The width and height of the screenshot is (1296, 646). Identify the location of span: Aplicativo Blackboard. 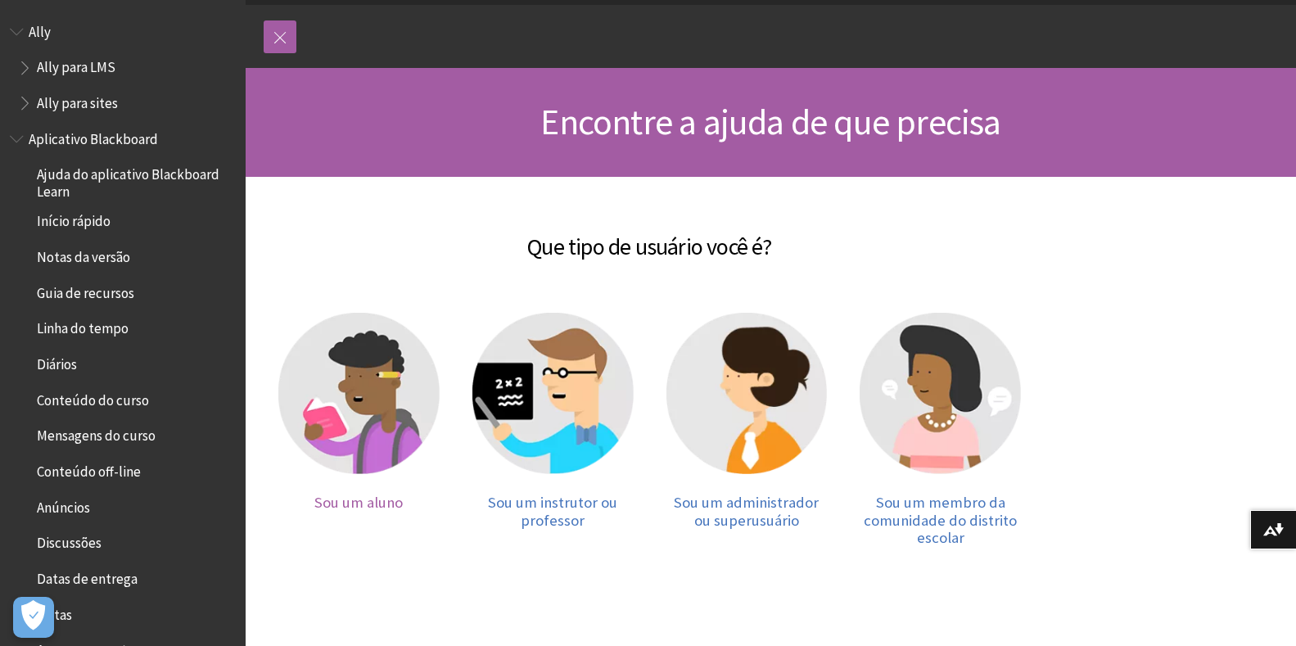
(93, 136).